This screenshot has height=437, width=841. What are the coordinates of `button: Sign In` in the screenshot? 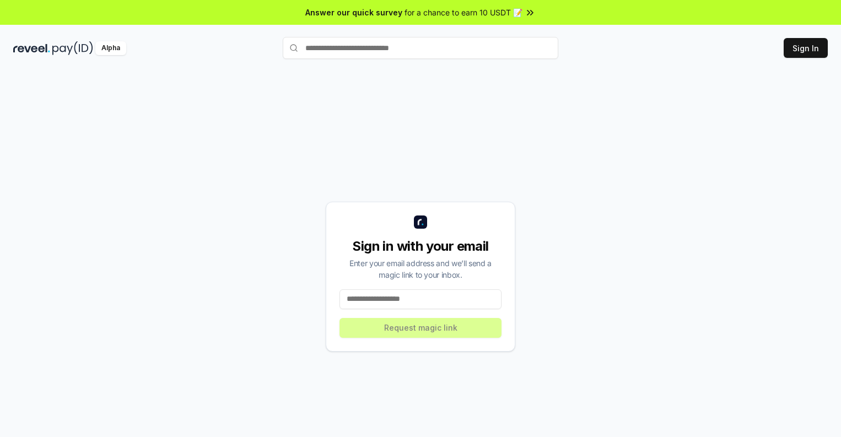 It's located at (806, 48).